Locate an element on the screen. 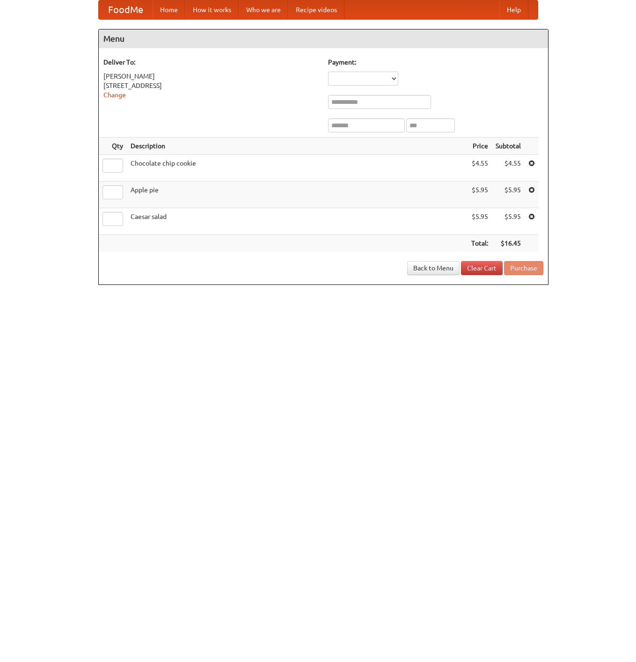 The image size is (636, 662). a: Recipe videos is located at coordinates (316, 10).